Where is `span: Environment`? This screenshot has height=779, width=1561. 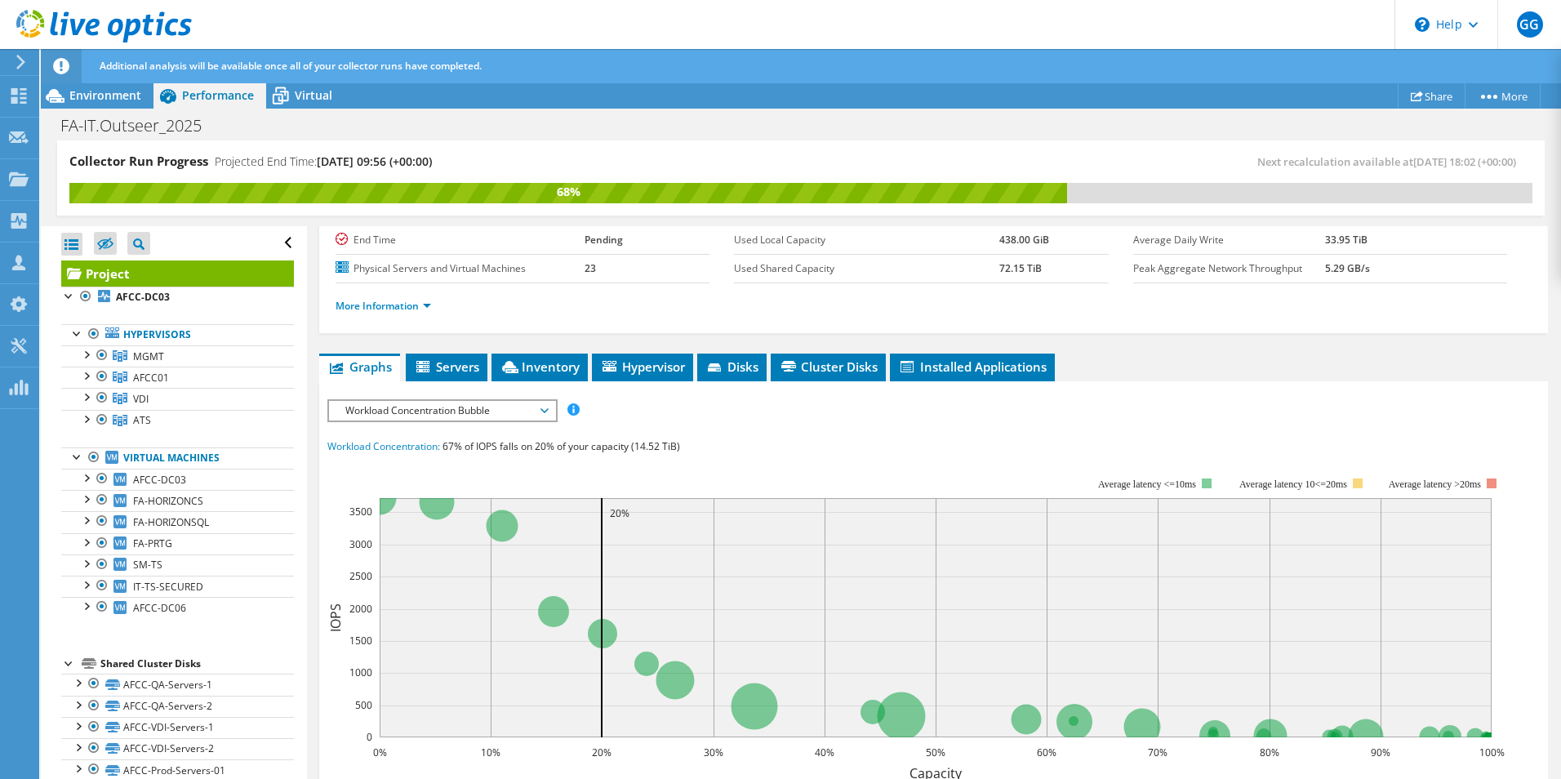 span: Environment is located at coordinates (105, 95).